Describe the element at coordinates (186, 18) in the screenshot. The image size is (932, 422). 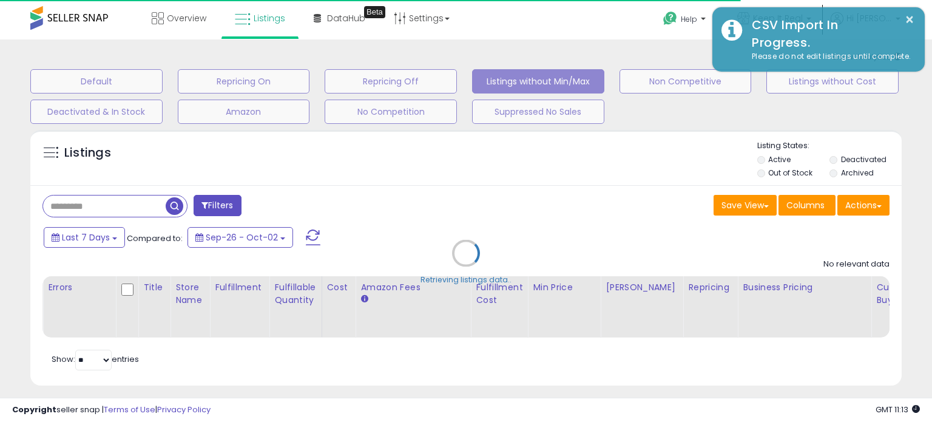
I see `span: Overview` at that location.